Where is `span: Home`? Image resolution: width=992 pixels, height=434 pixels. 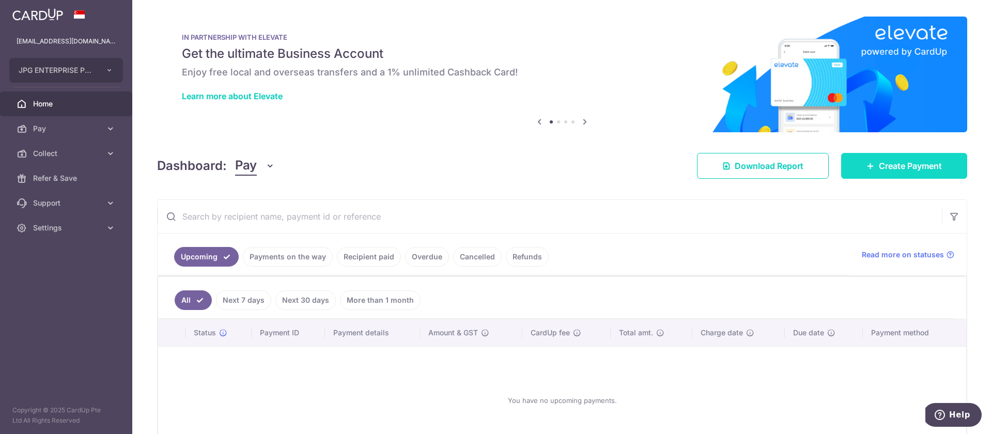
span: Home is located at coordinates (67, 104).